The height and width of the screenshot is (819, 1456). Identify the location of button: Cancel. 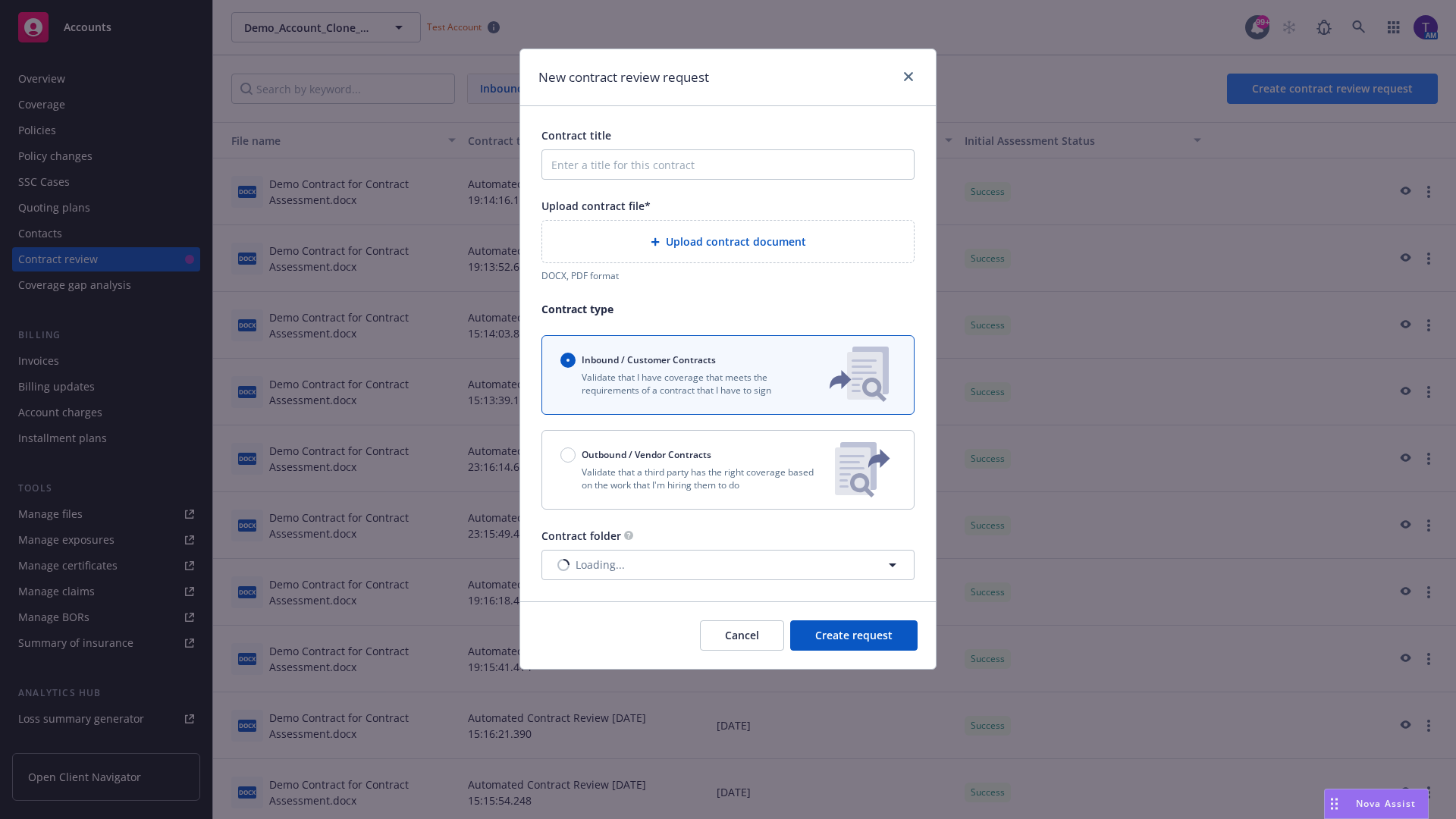
(741, 636).